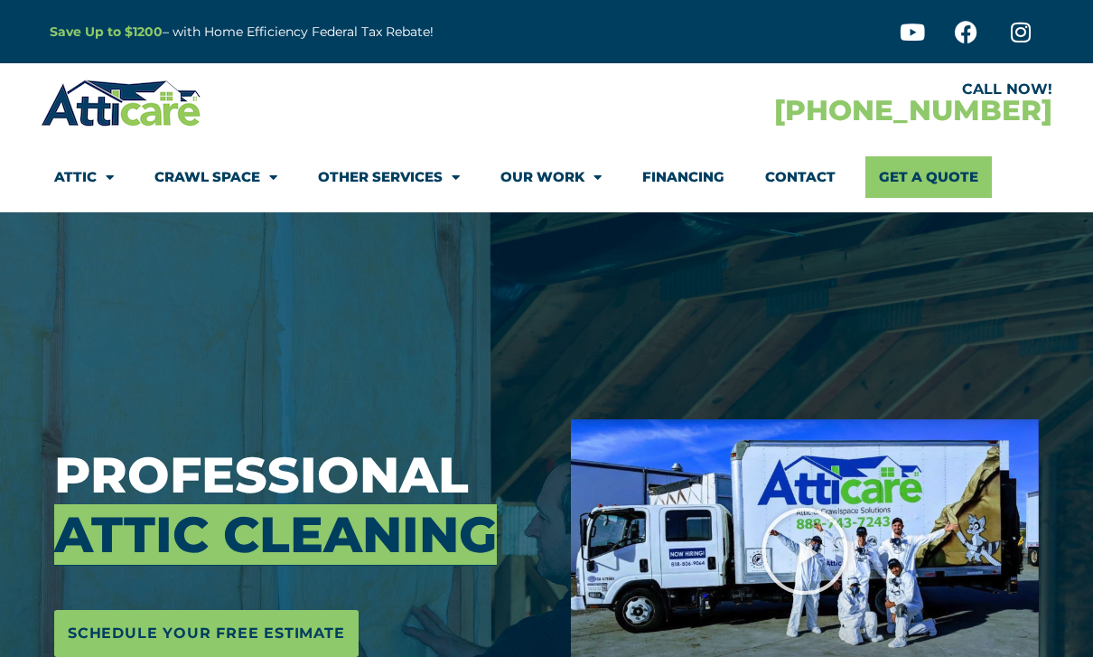  What do you see at coordinates (275, 534) in the screenshot?
I see `span: Attic Cleaning` at bounding box center [275, 534].